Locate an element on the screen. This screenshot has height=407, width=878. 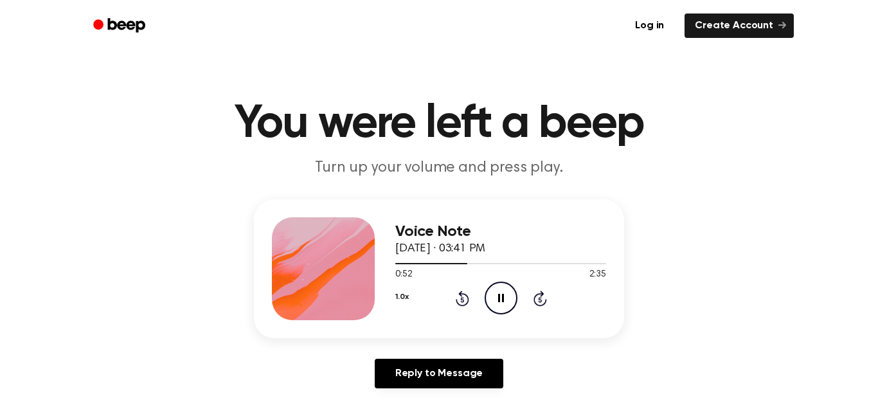
span: 0:52 is located at coordinates (403, 274).